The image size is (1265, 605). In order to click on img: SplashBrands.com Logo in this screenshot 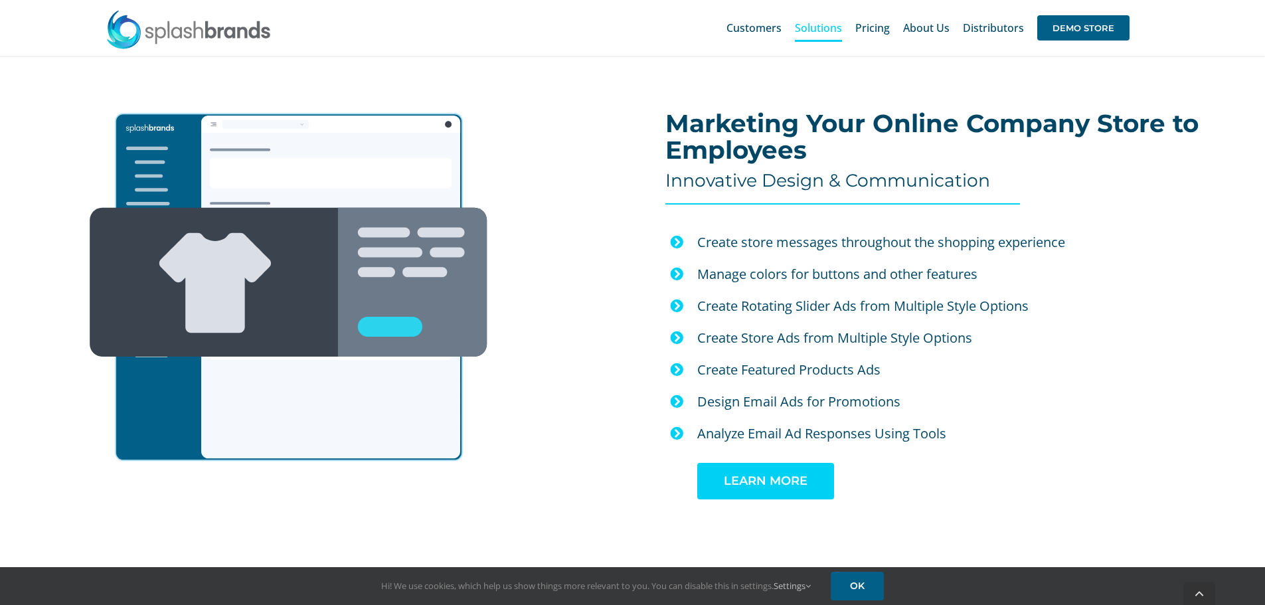, I will do `click(189, 29)`.